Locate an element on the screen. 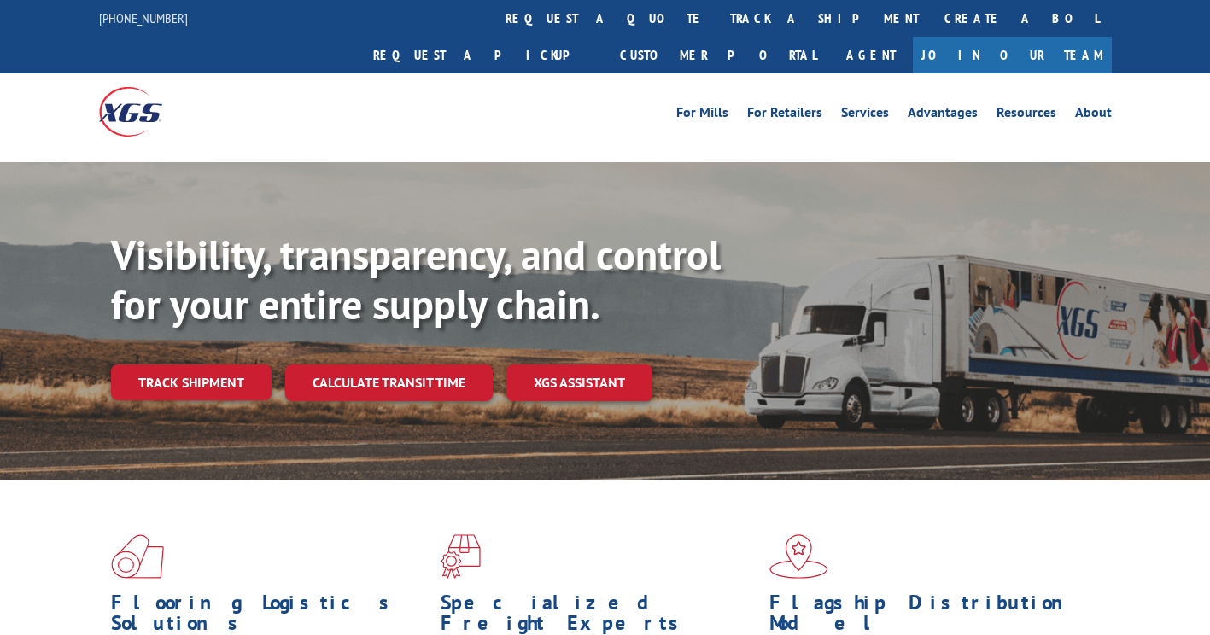 This screenshot has width=1210, height=635. a: Request a pickup is located at coordinates (483, 55).